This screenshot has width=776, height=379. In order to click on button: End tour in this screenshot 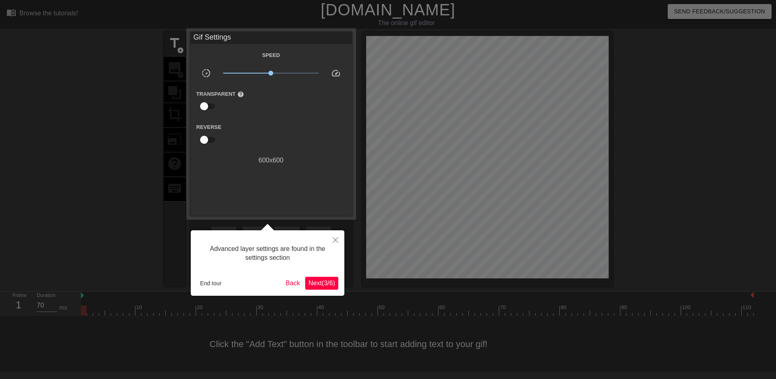, I will do `click(211, 283)`.